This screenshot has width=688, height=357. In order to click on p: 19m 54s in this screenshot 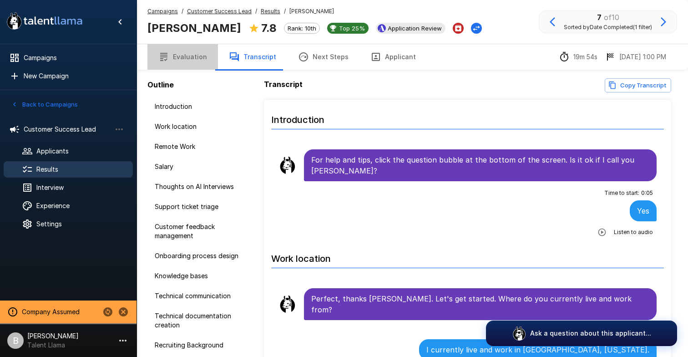, I will do `click(585, 57)`.